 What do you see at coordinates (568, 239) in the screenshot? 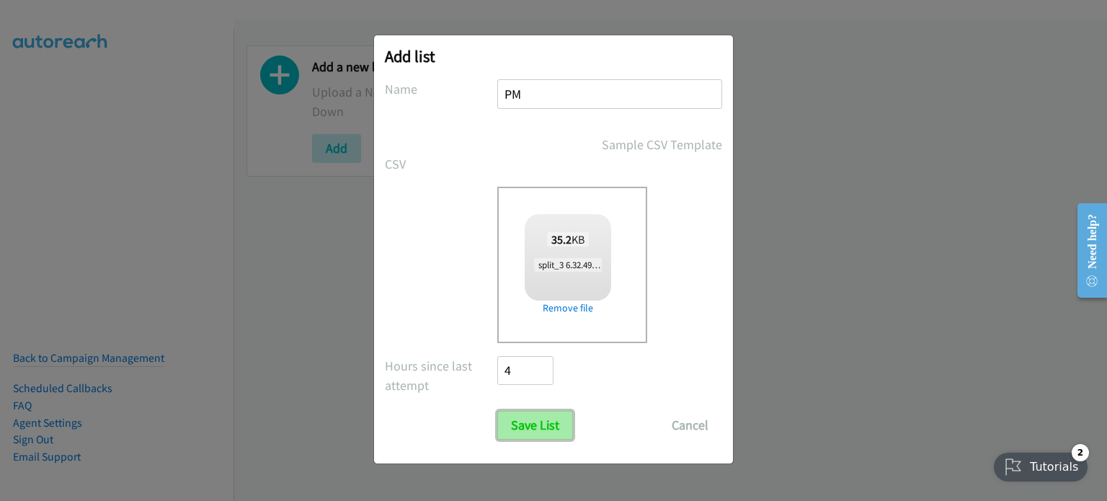
I see `span: KB` at bounding box center [568, 239].